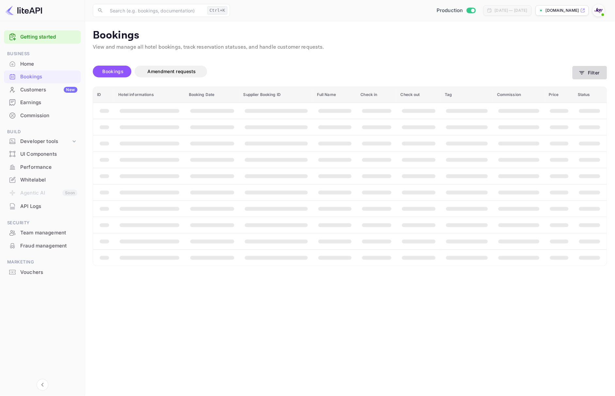 The height and width of the screenshot is (396, 615). What do you see at coordinates (42, 223) in the screenshot?
I see `span: Security` at bounding box center [42, 223].